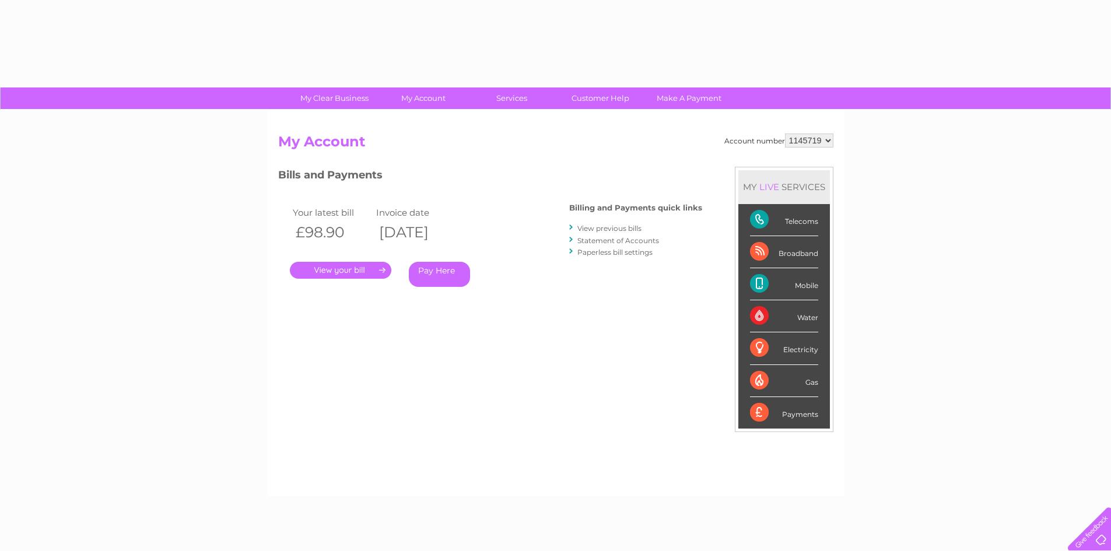  Describe the element at coordinates (423, 98) in the screenshot. I see `a: My Account` at that location.